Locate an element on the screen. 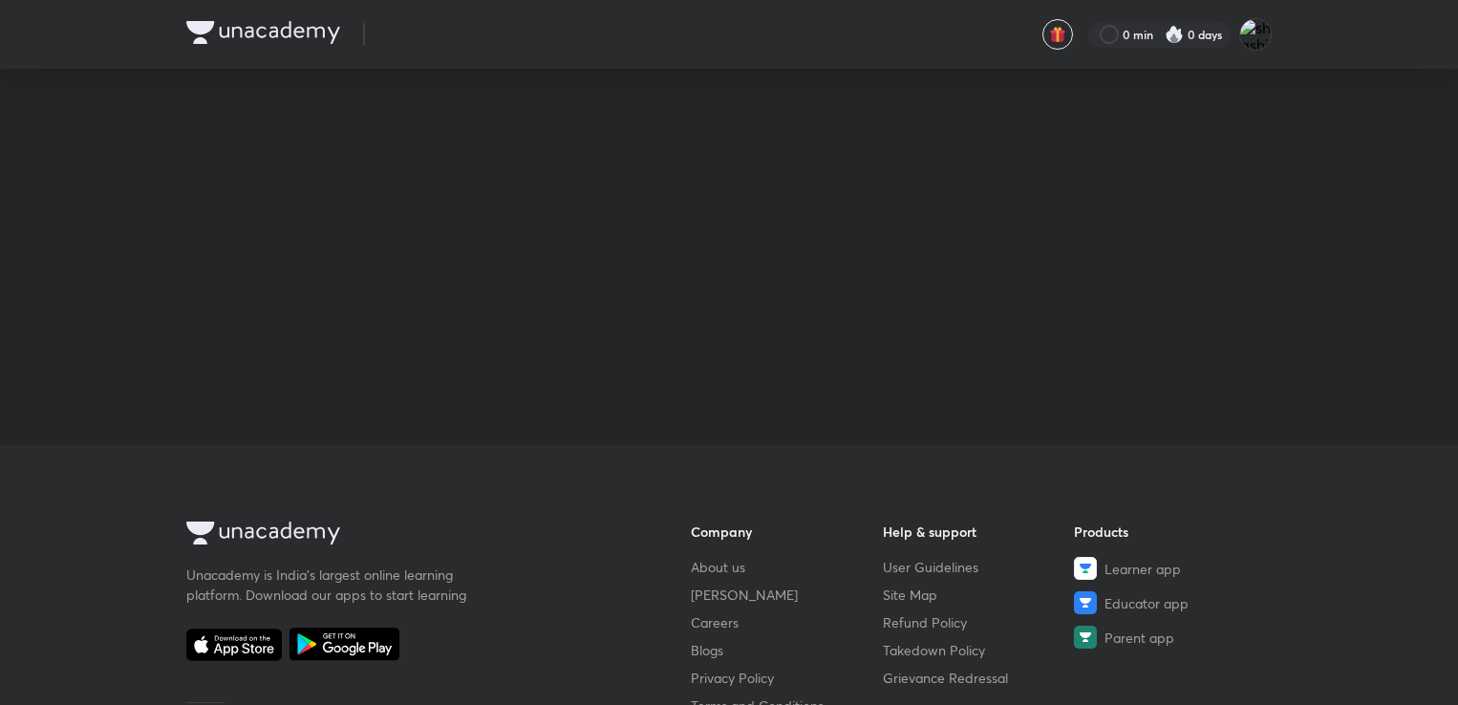 Image resolution: width=1458 pixels, height=705 pixels. a: Privacy Policy is located at coordinates (786, 677).